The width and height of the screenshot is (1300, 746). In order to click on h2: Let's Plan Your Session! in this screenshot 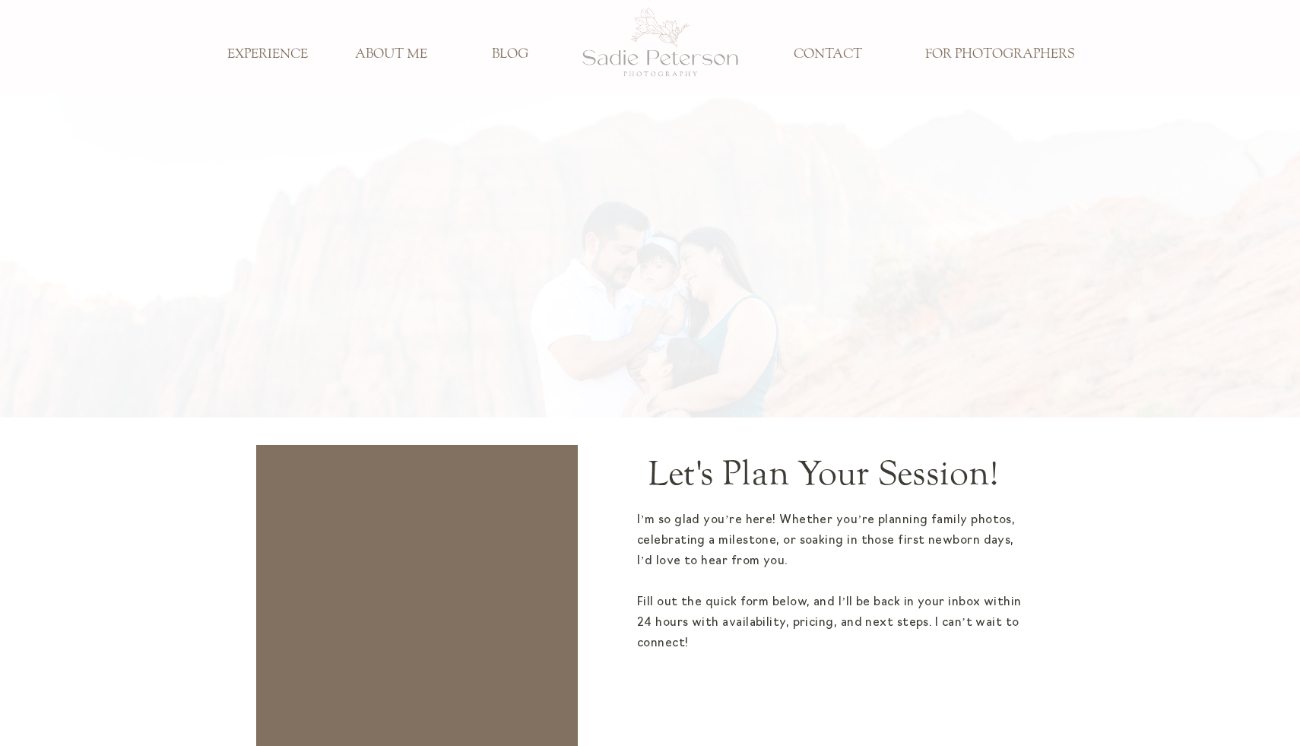, I will do `click(823, 471)`.